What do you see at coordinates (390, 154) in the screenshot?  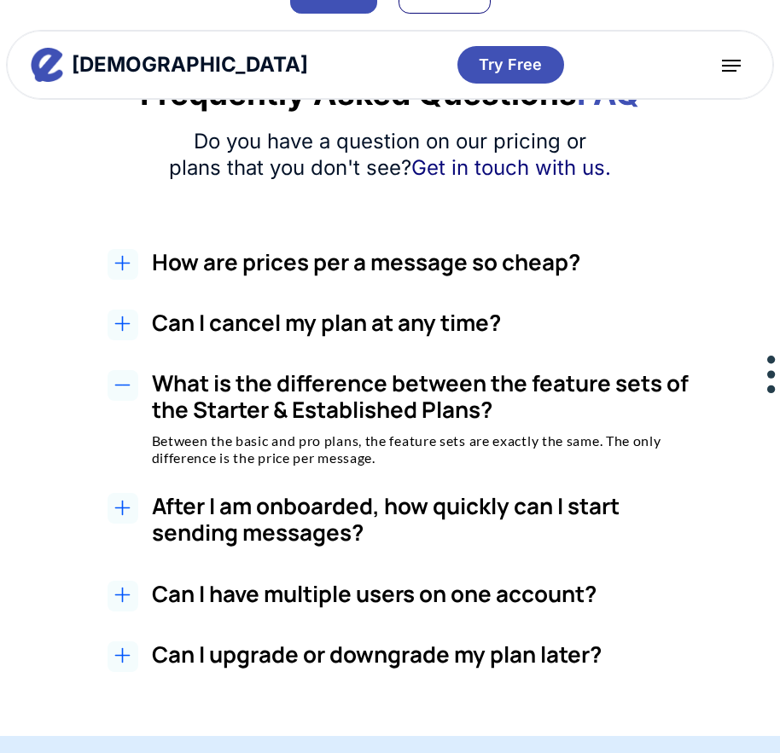 I see `p: Do you have a question on our pricing or plans that you don't see?` at bounding box center [390, 154].